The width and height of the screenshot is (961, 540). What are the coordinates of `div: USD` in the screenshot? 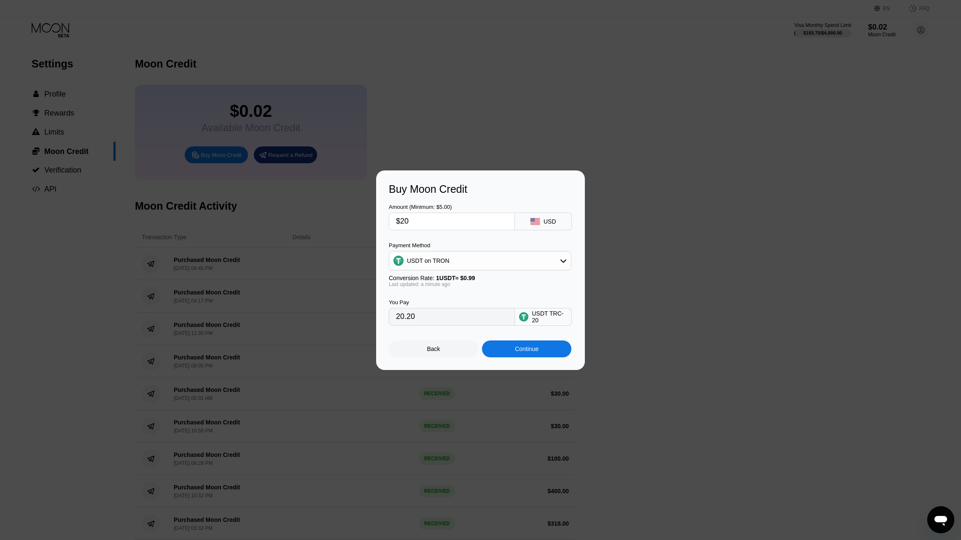 It's located at (550, 221).